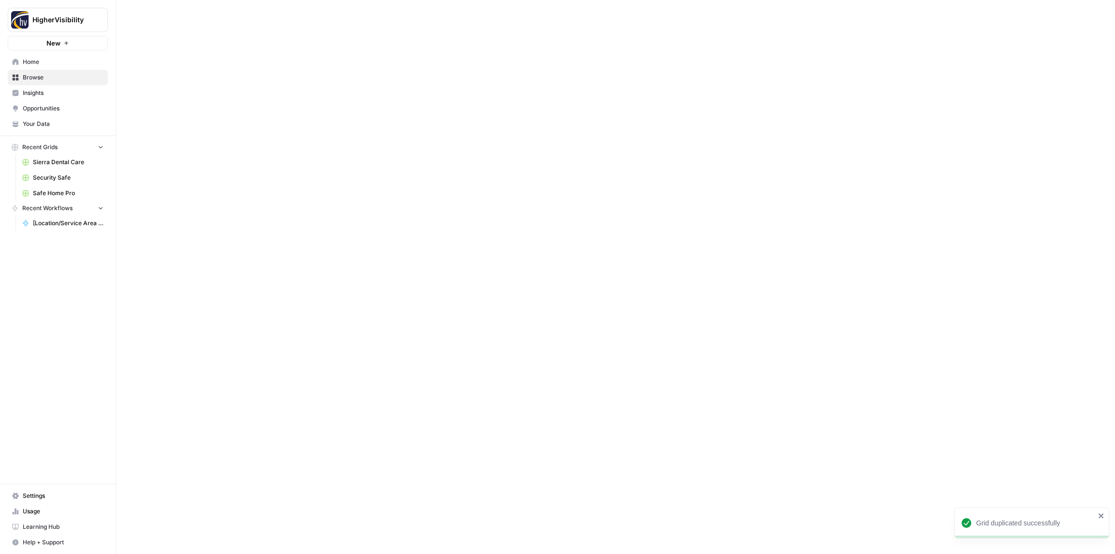 The width and height of the screenshot is (1115, 554). I want to click on span: Settings, so click(63, 496).